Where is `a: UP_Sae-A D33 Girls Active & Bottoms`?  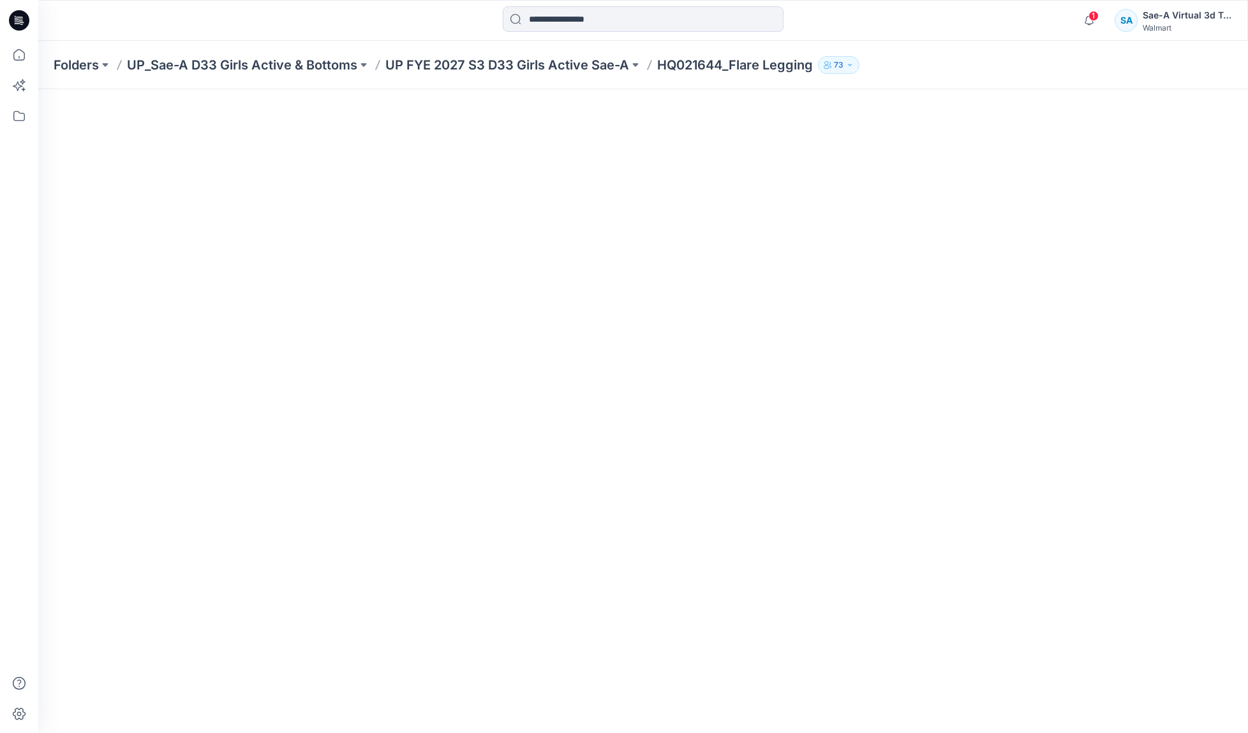 a: UP_Sae-A D33 Girls Active & Bottoms is located at coordinates (242, 65).